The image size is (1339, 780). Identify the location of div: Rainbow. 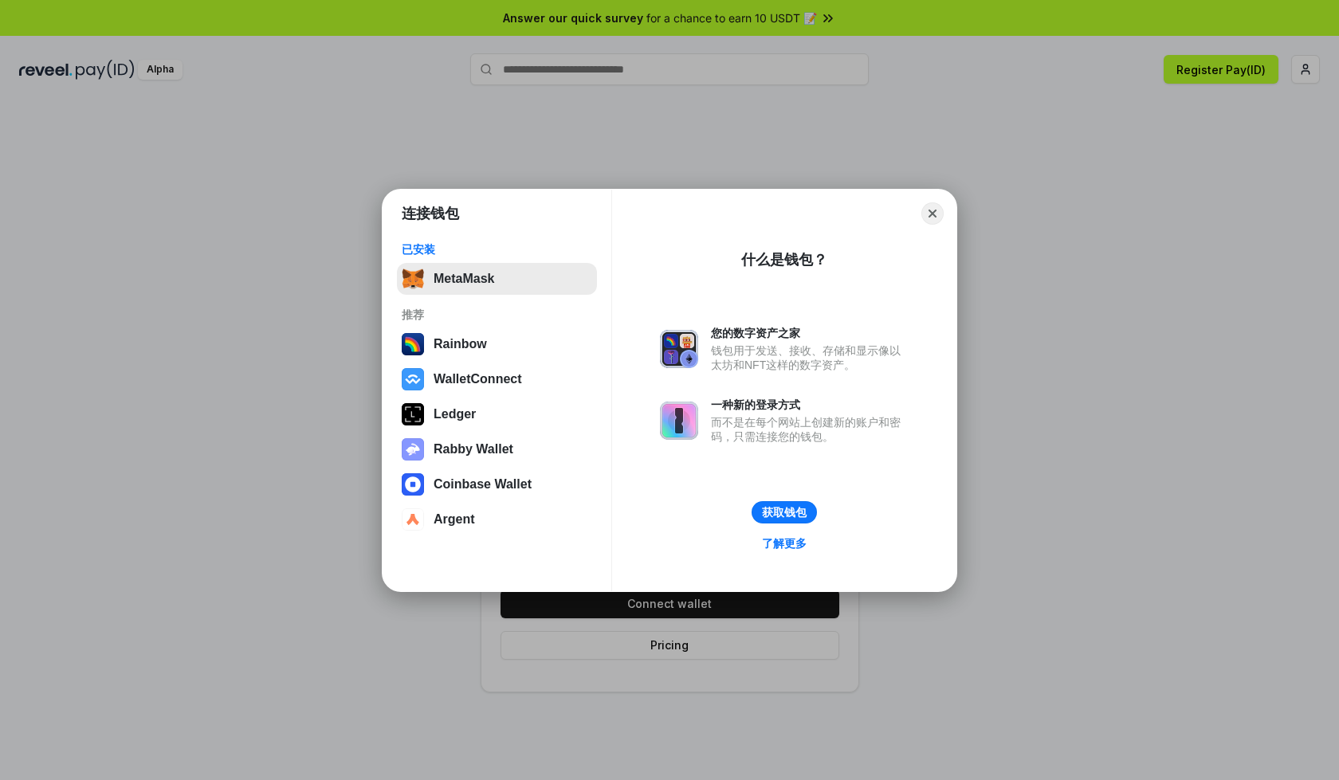
(460, 344).